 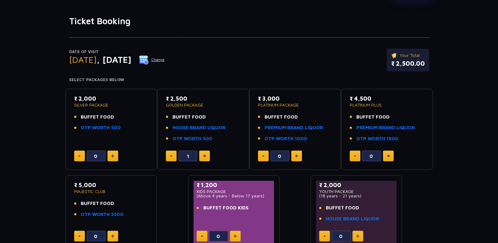 What do you see at coordinates (111, 191) in the screenshot?
I see `p: MAJESTIC CLUB` at bounding box center [111, 191].